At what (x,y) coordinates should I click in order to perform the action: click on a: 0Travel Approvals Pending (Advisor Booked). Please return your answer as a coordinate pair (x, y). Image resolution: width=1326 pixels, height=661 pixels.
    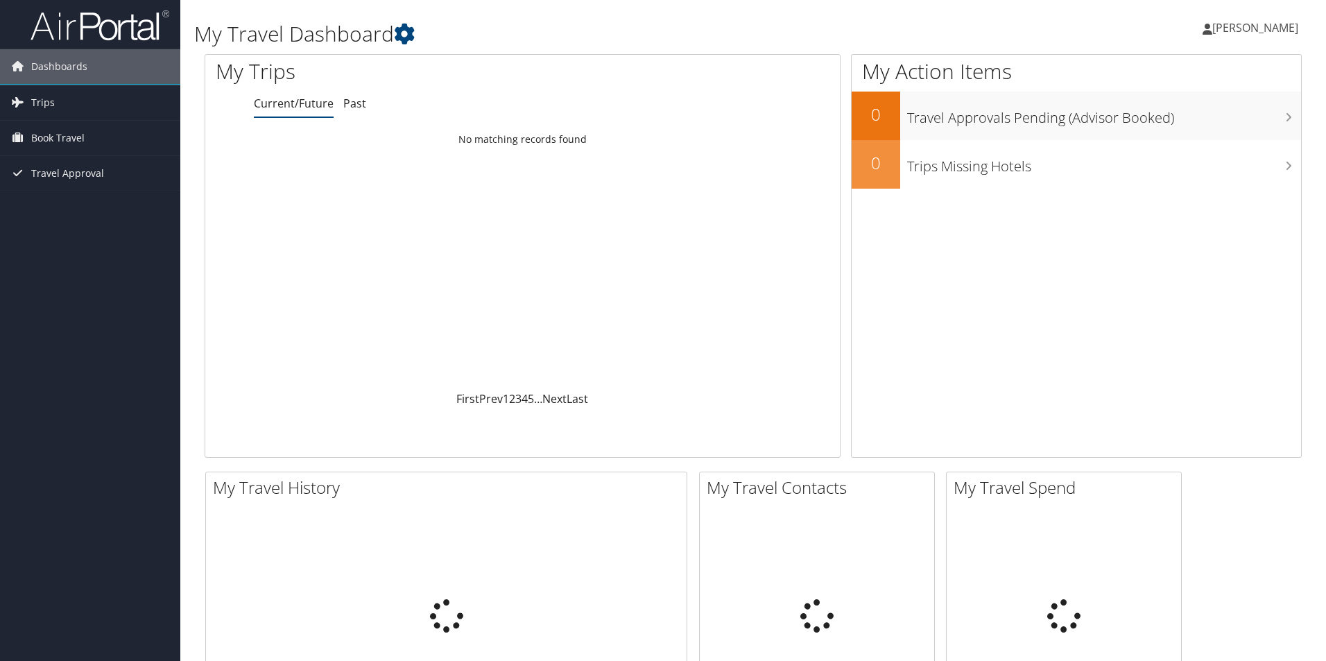
    Looking at the image, I should click on (1076, 116).